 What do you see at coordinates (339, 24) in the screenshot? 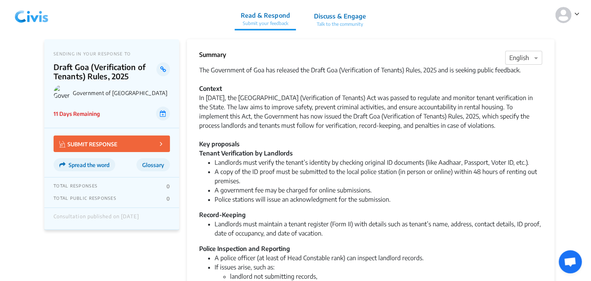
I see `p: Talk to the community` at bounding box center [339, 24].